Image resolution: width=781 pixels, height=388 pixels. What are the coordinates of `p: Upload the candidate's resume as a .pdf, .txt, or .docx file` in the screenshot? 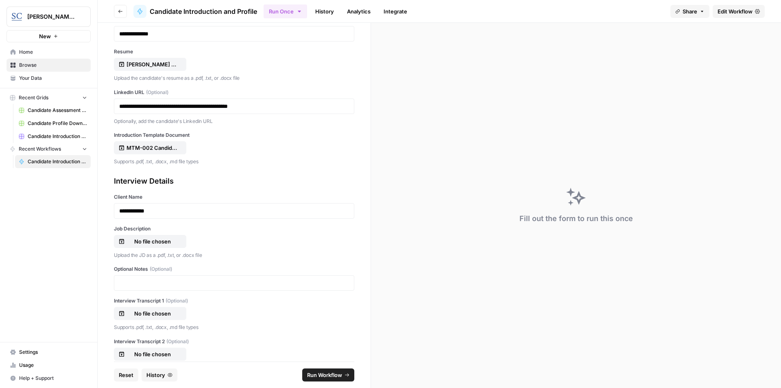 It's located at (234, 78).